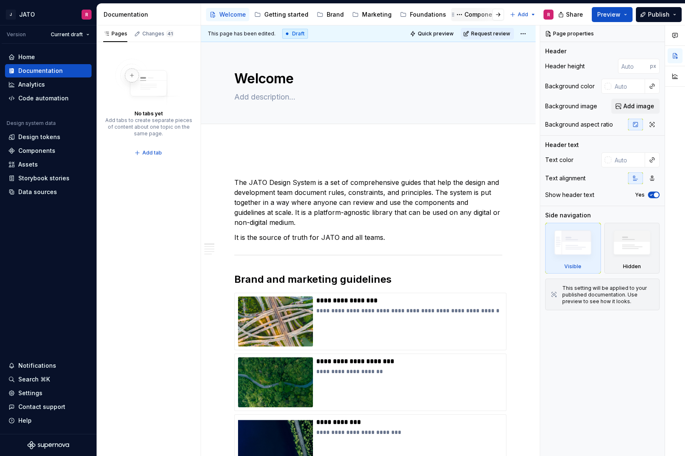 The image size is (685, 456). Describe the element at coordinates (16, 35) in the screenshot. I see `div: Version` at that location.